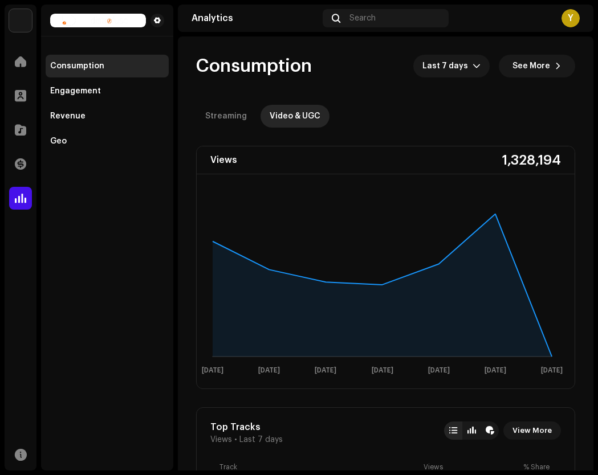  What do you see at coordinates (532, 431) in the screenshot?
I see `button: View More` at bounding box center [532, 431].